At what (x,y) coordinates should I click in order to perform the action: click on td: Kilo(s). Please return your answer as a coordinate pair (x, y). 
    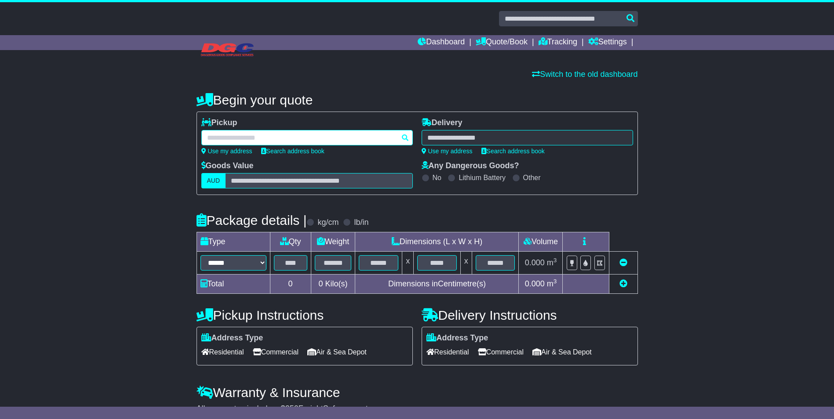
    Looking at the image, I should click on (333, 284).